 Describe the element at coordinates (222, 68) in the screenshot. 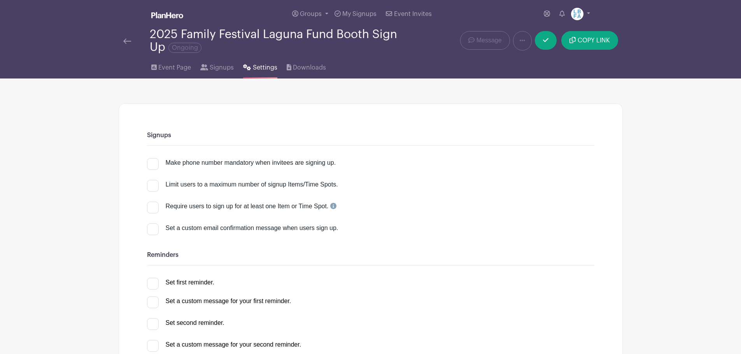

I see `span: Signups` at that location.